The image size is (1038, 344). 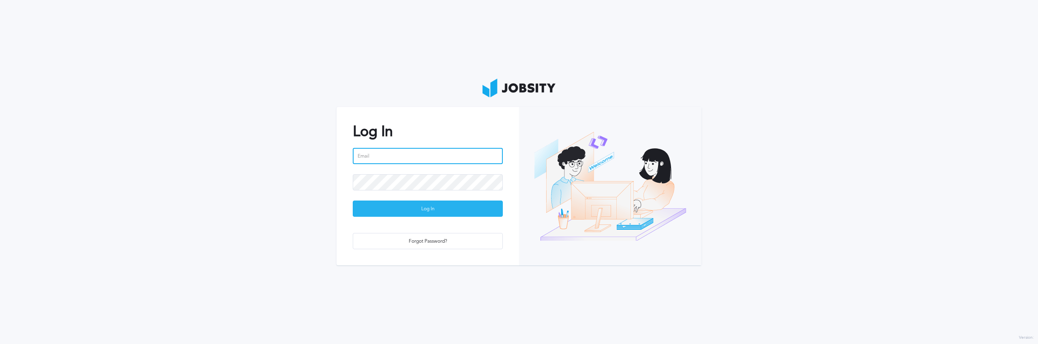 What do you see at coordinates (428, 242) in the screenshot?
I see `div: Forgot Password?` at bounding box center [428, 242].